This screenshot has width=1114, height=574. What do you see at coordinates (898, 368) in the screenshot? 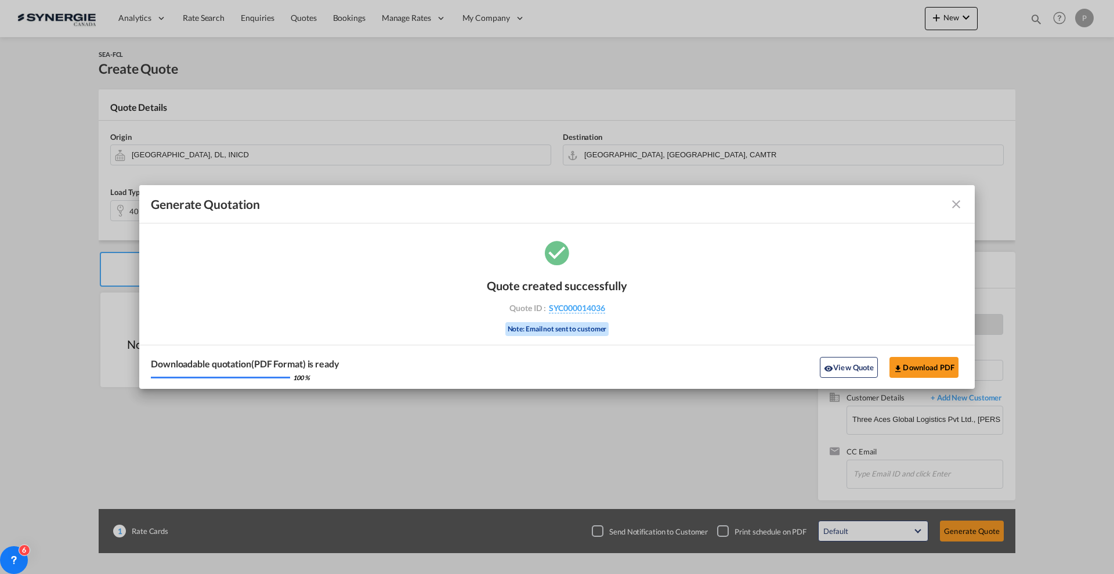
I see `md-icon: icon-download` at bounding box center [898, 368].